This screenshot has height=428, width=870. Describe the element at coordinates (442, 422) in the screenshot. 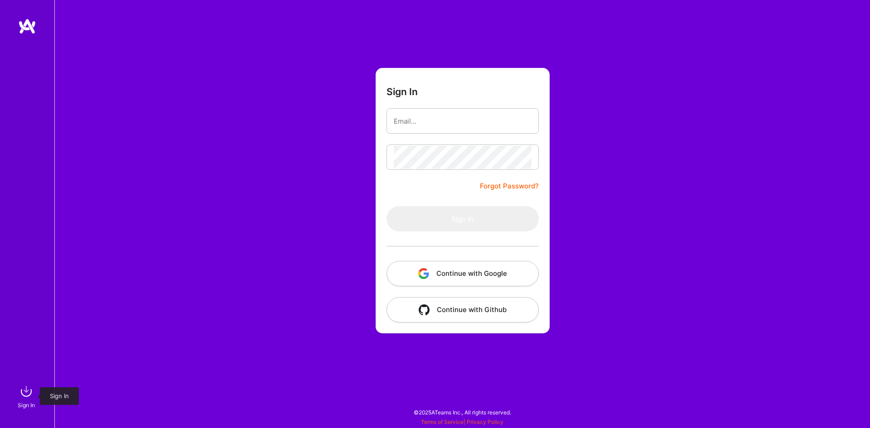

I see `a: Terms of Service` at that location.